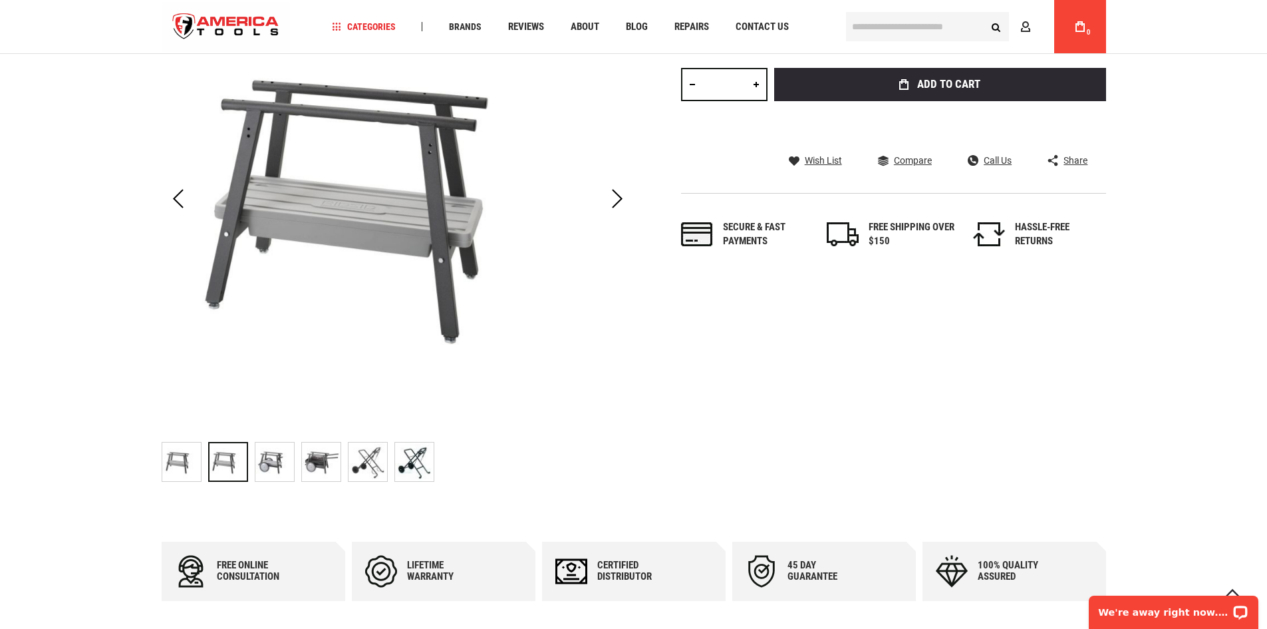 The height and width of the screenshot is (629, 1267). What do you see at coordinates (823, 160) in the screenshot?
I see `span: Wish List` at bounding box center [823, 160].